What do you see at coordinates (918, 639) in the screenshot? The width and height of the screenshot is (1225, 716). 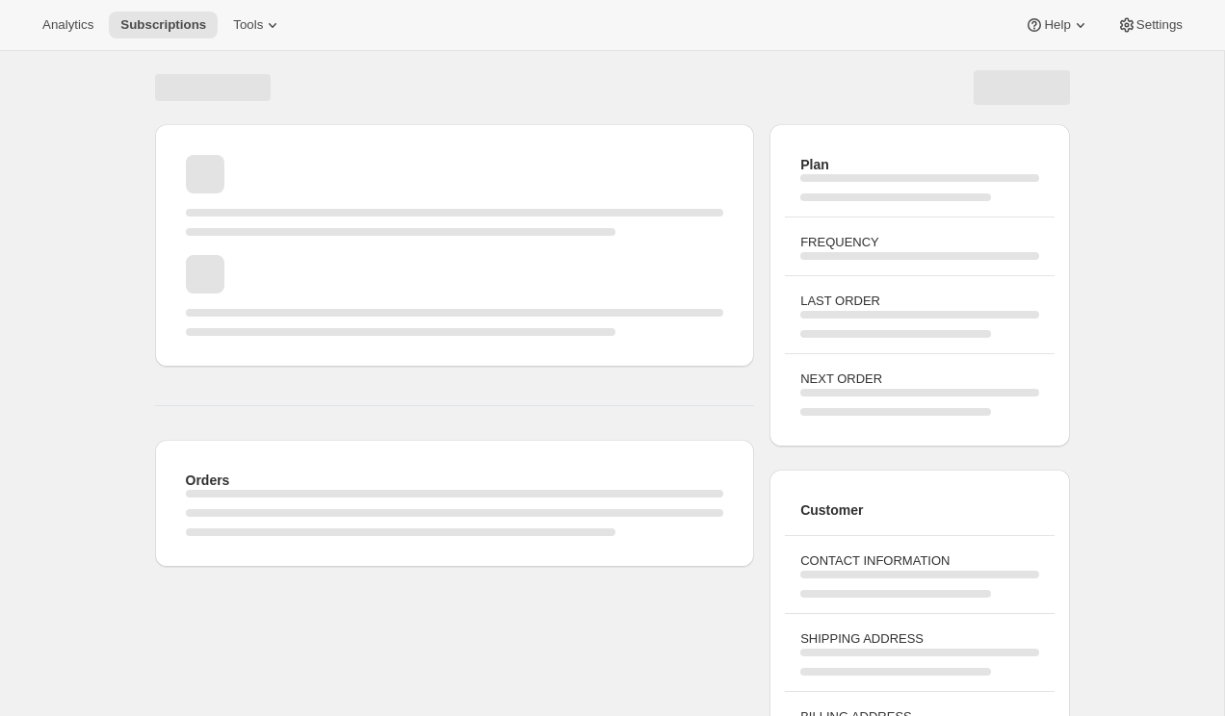 I see `h3: SHIPPING ADDRESS` at bounding box center [918, 639].